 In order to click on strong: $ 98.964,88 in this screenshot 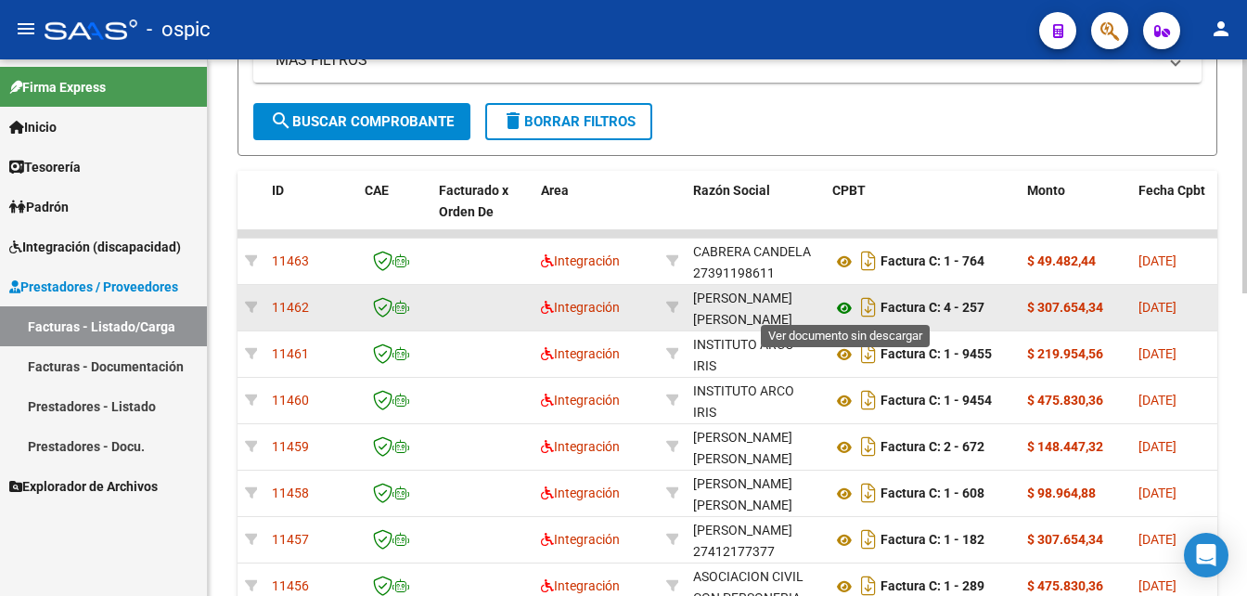, I will do `click(1062, 493)`.